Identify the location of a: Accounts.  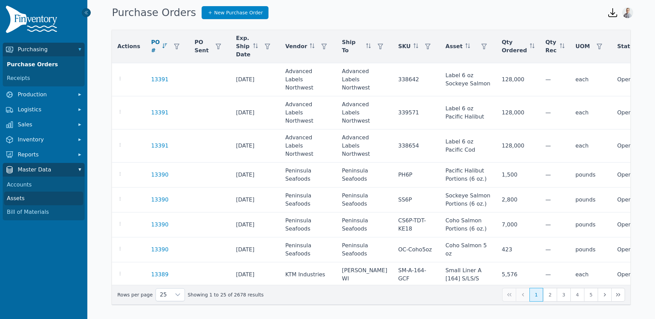
(44, 185).